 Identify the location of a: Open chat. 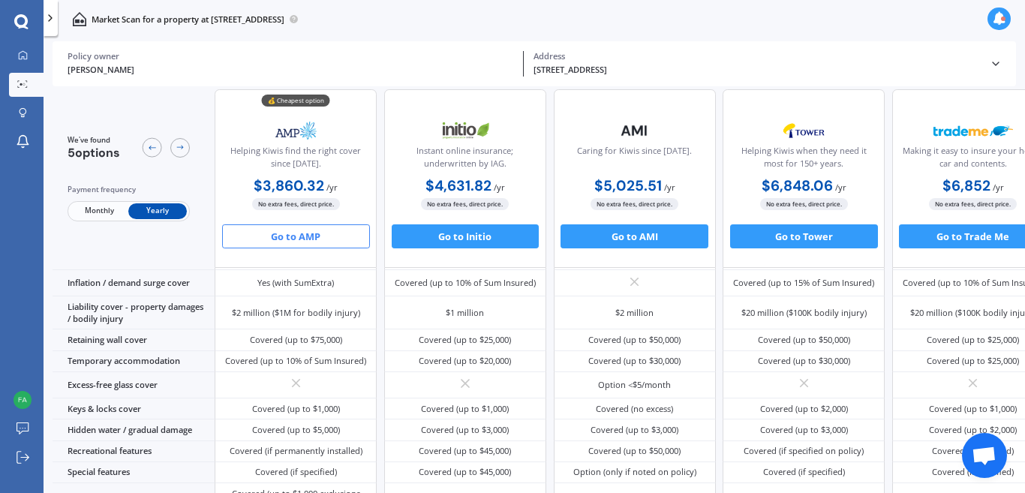
(984, 455).